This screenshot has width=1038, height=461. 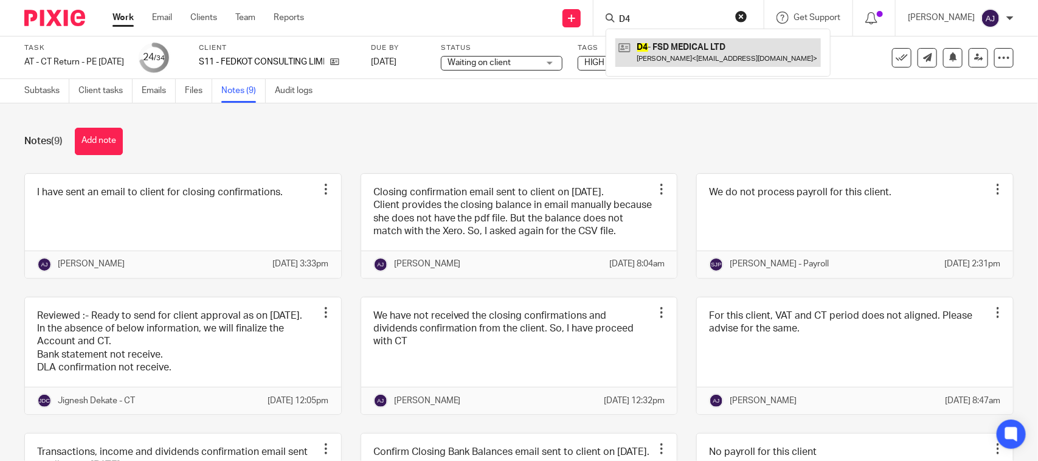 What do you see at coordinates (741, 16) in the screenshot?
I see `button: Clear` at bounding box center [741, 16].